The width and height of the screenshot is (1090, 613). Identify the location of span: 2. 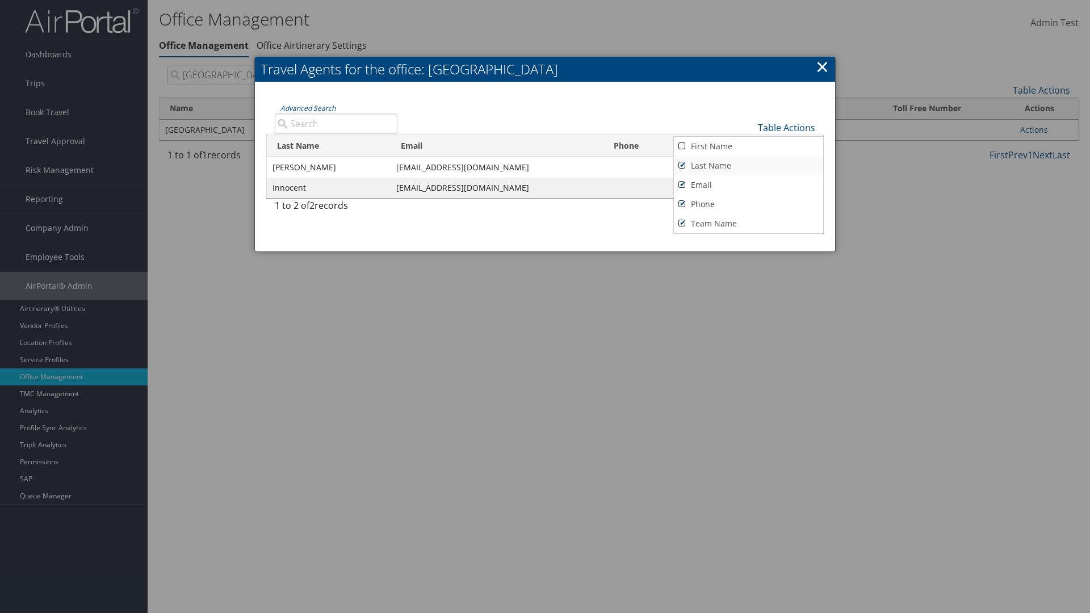
(312, 205).